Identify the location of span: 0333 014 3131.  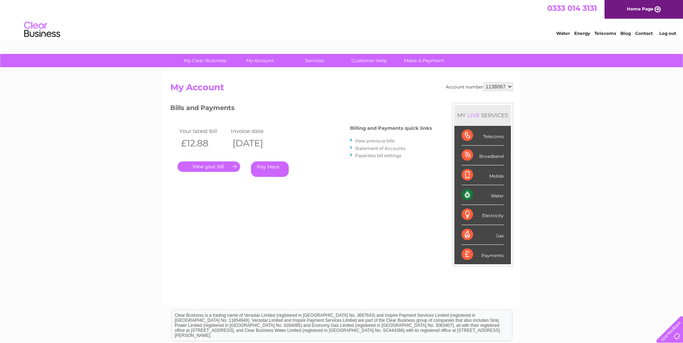
(572, 8).